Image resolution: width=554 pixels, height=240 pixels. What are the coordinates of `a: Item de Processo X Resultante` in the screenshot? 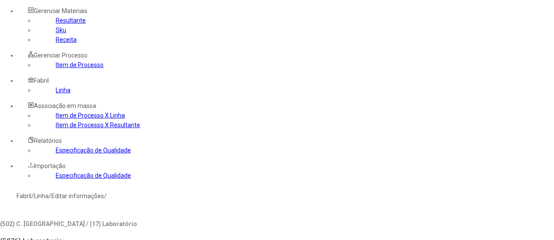 It's located at (98, 125).